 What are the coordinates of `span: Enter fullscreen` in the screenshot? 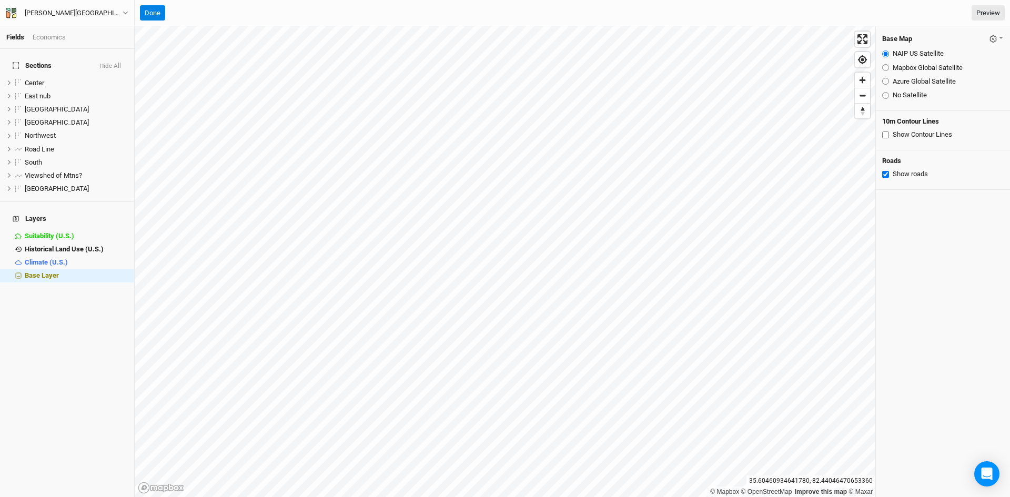 It's located at (862, 39).